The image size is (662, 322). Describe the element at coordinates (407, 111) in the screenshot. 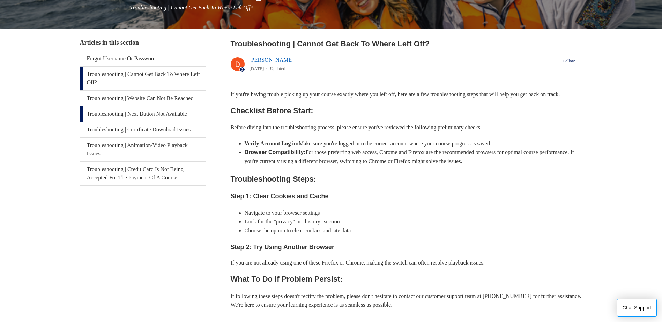

I see `h2: Checklist Before Start:` at that location.